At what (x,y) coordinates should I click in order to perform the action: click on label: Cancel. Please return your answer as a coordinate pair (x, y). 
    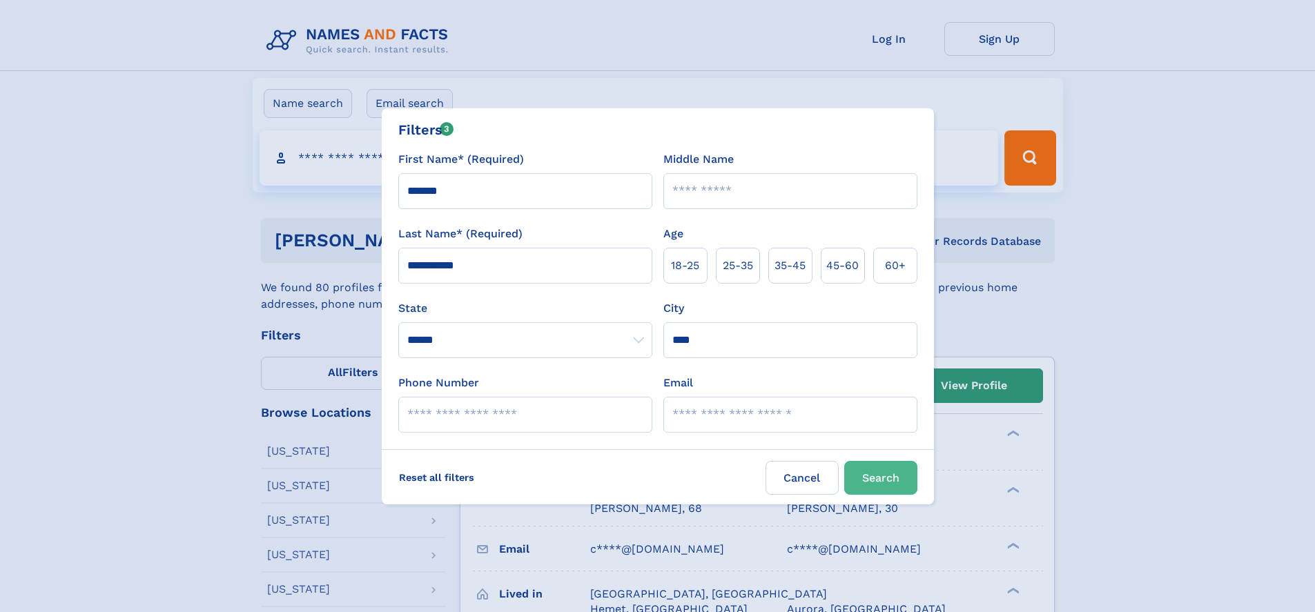
    Looking at the image, I should click on (802, 478).